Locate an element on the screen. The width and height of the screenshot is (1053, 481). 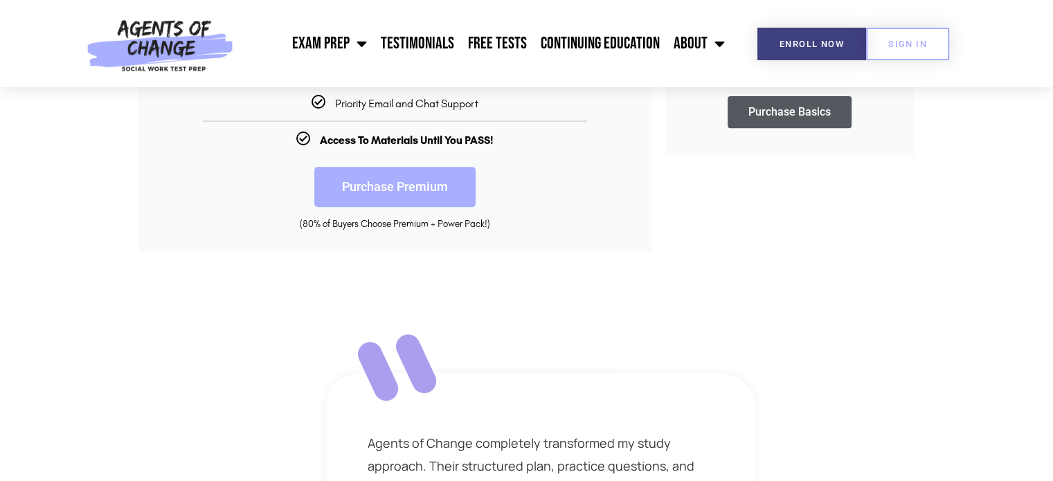
a: Purchase Basics is located at coordinates (789, 112).